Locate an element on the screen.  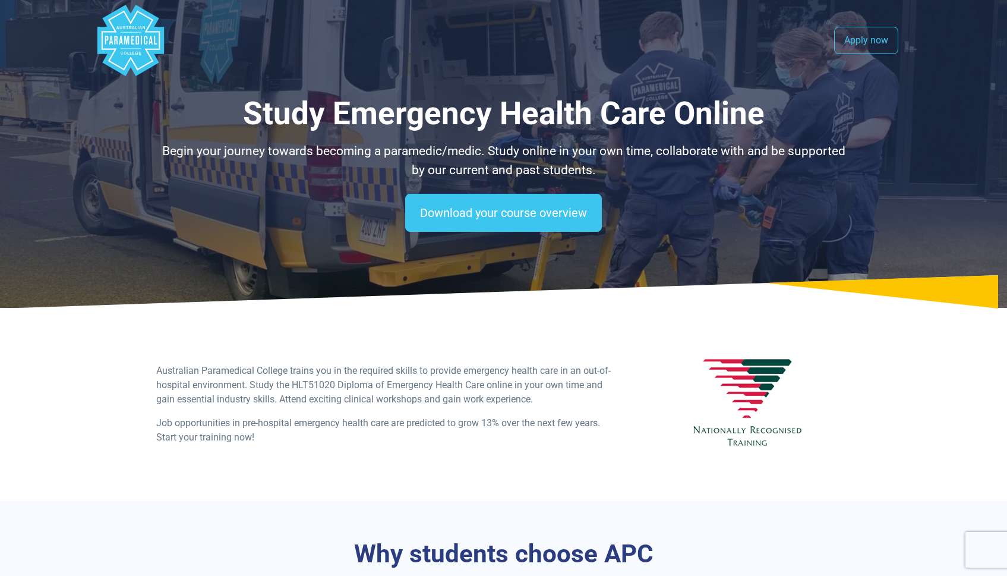
a: Download your course overview is located at coordinates (503, 213).